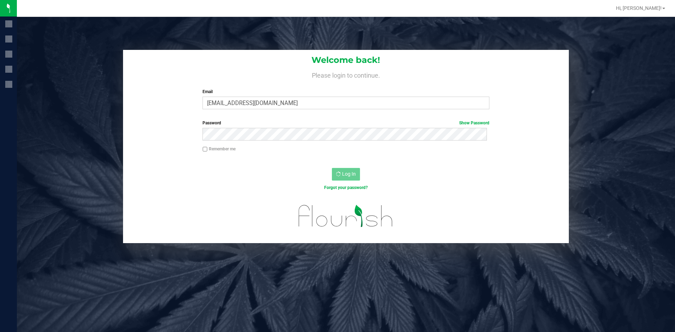 Image resolution: width=675 pixels, height=332 pixels. What do you see at coordinates (346, 216) in the screenshot?
I see `img: flourish_logo.svg` at bounding box center [346, 216].